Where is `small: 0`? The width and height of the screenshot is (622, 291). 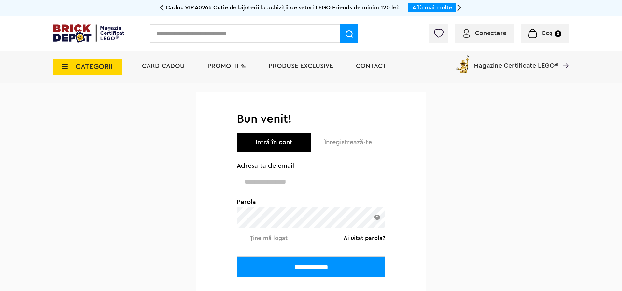
small: 0 is located at coordinates (558, 34).